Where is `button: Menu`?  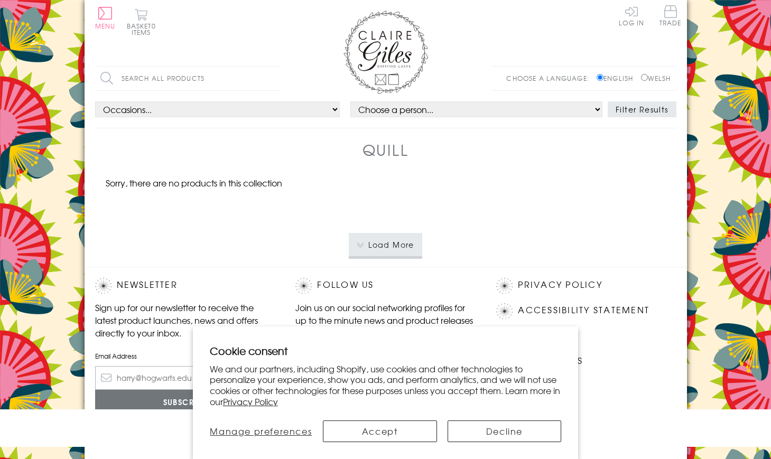 button: Menu is located at coordinates (105, 18).